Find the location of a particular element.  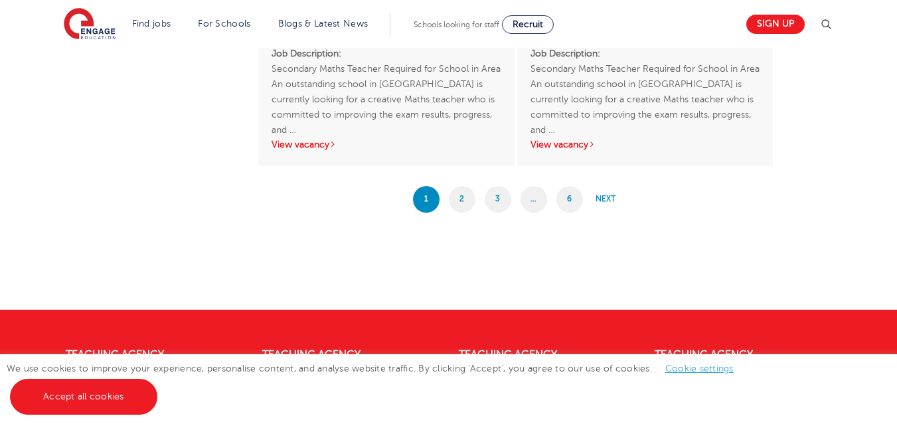

a: Recruit is located at coordinates (528, 25).